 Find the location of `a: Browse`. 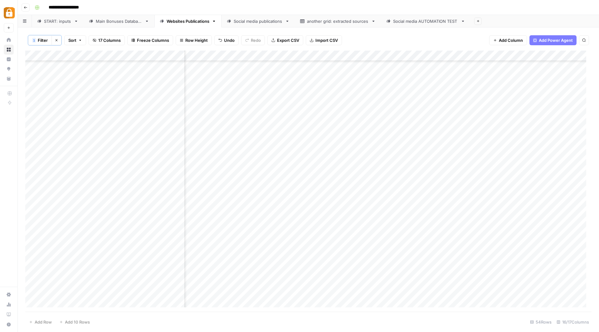

a: Browse is located at coordinates (9, 50).